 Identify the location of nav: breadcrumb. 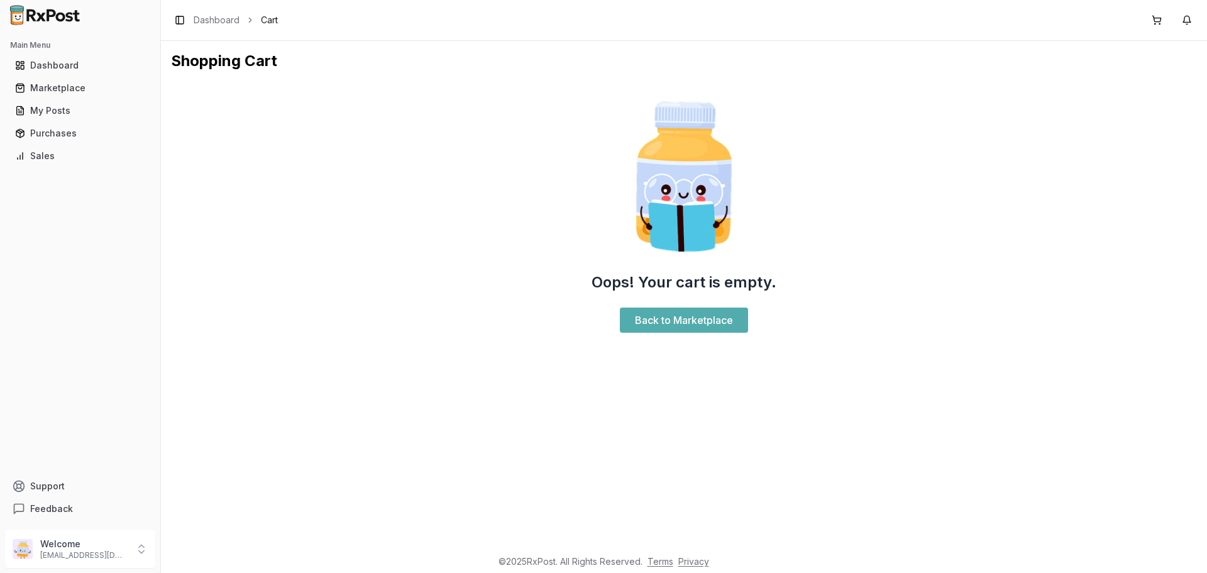
(236, 20).